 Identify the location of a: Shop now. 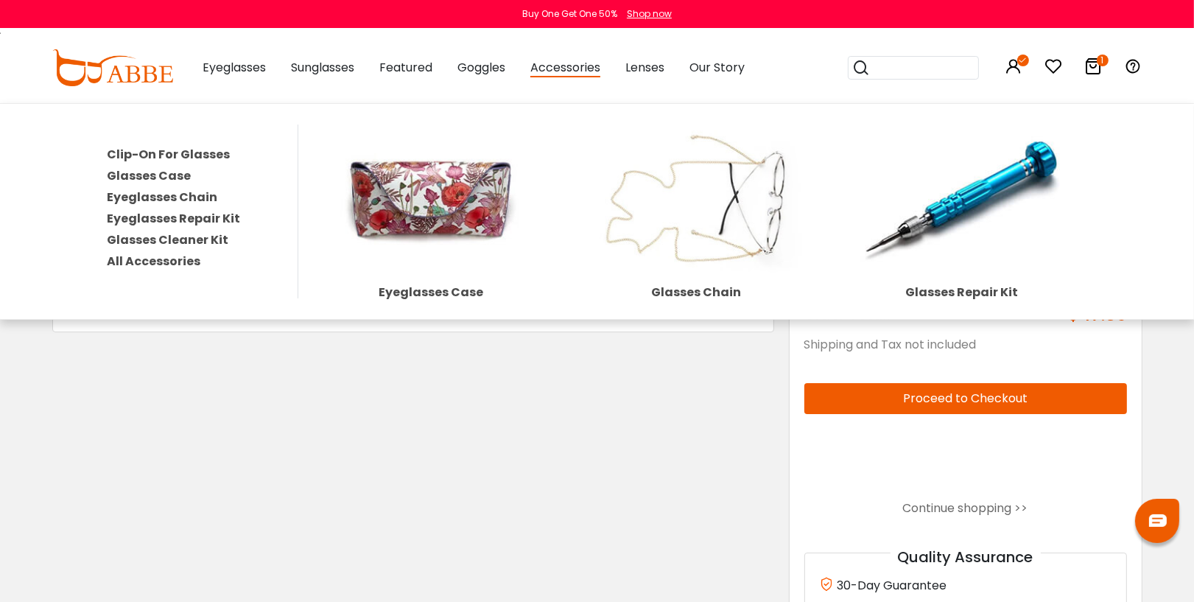
(646, 13).